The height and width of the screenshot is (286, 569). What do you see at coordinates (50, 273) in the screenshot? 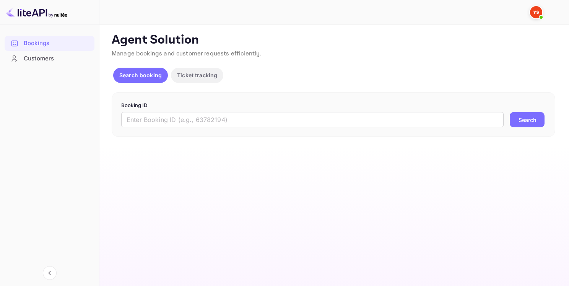
I see `button: Collapse navigation` at bounding box center [50, 273].